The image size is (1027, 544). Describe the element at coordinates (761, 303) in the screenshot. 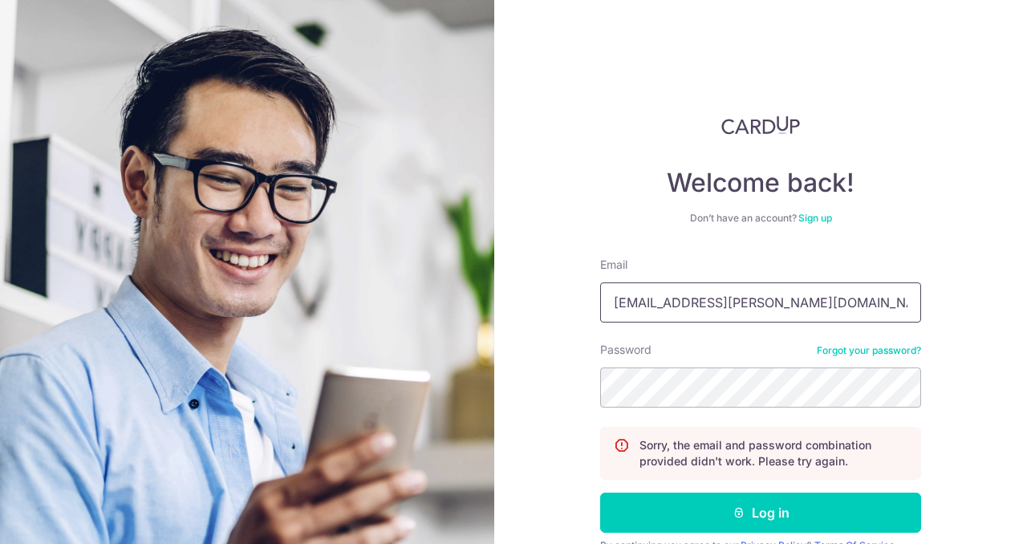

I see `input: Enter your Email` at that location.